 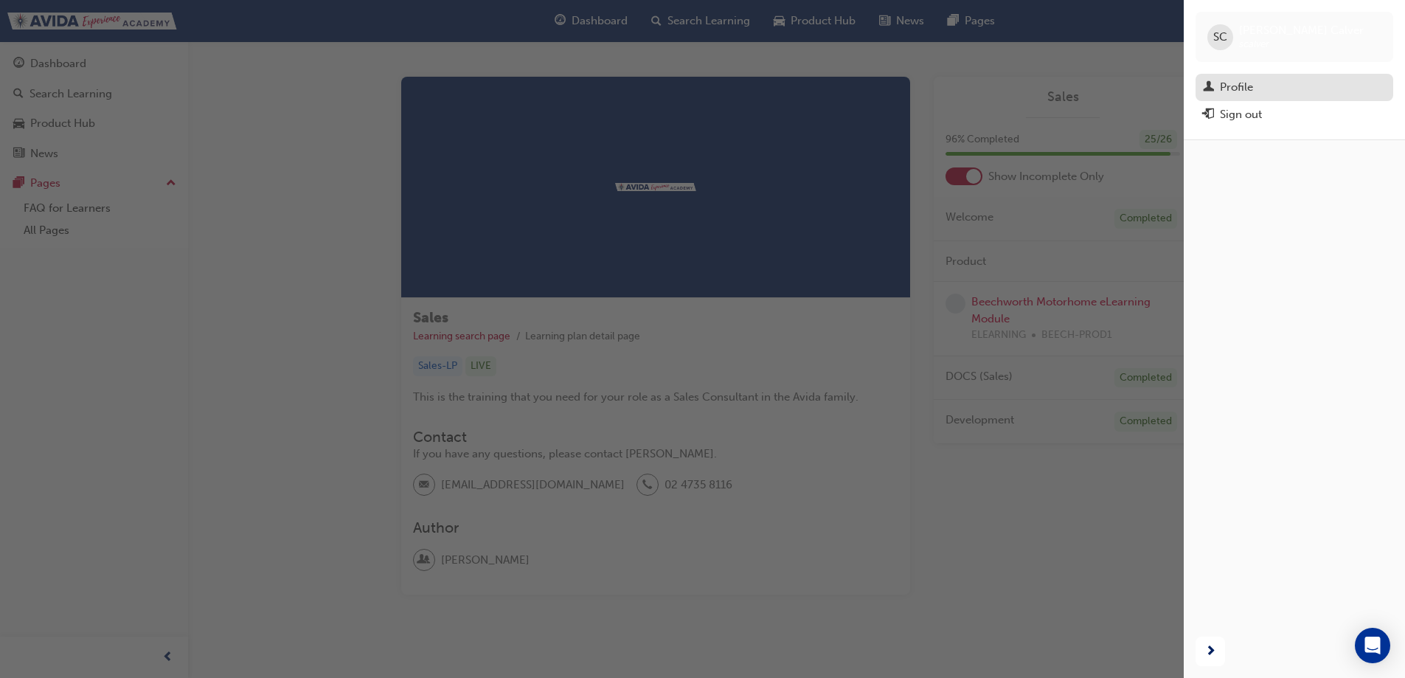 I want to click on span: exit-icon, so click(x=1208, y=115).